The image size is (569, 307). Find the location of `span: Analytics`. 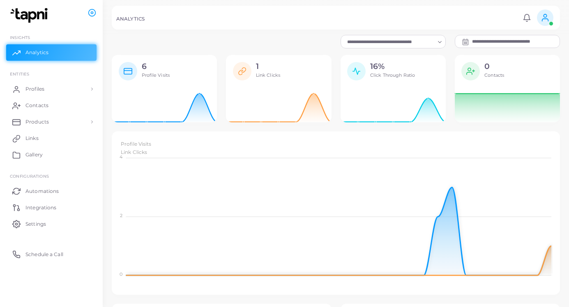

span: Analytics is located at coordinates (37, 53).